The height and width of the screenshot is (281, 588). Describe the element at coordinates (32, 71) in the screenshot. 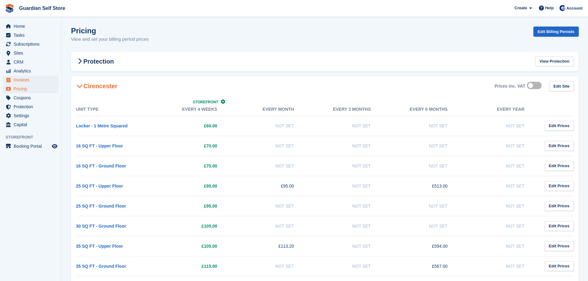

I see `span: Analytics` at that location.